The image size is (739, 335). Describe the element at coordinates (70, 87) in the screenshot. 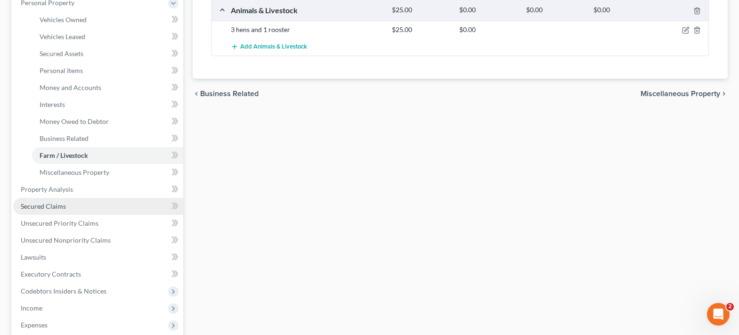

I see `span: Money and Accounts` at that location.